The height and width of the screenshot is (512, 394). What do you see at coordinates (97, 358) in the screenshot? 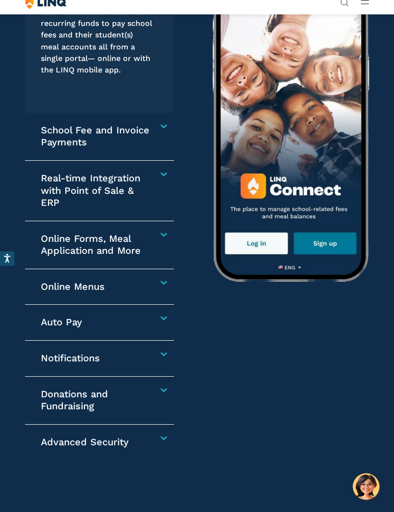
I see `h4: Notifications` at bounding box center [97, 358].